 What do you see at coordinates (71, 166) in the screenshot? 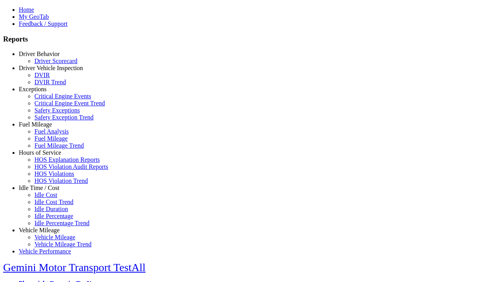
I see `a: HOS Violation Audit Reports` at bounding box center [71, 166].